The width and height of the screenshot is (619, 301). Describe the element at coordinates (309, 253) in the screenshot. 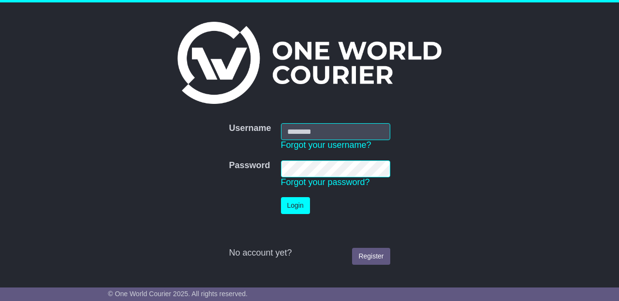

I see `div: No account yet?` at that location.